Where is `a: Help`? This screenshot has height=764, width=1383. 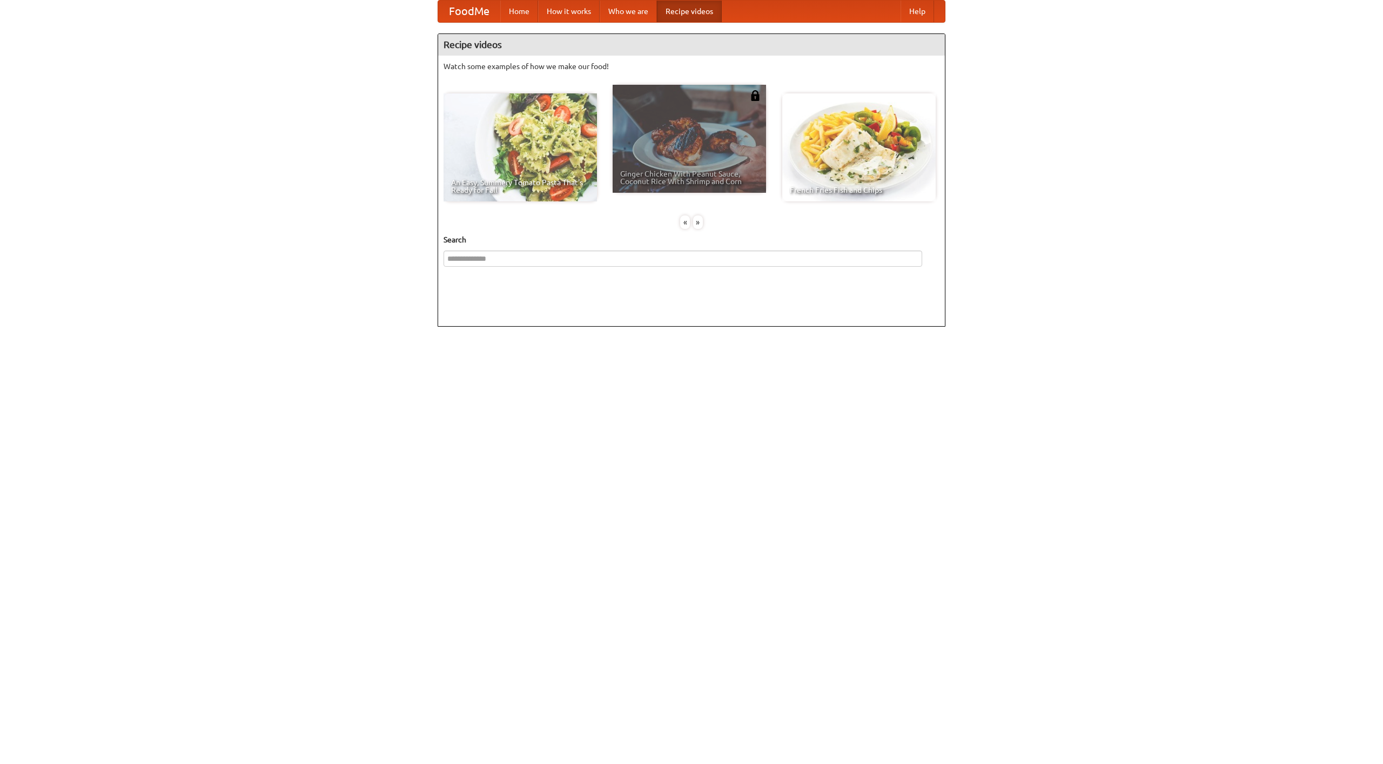
a: Help is located at coordinates (917, 11).